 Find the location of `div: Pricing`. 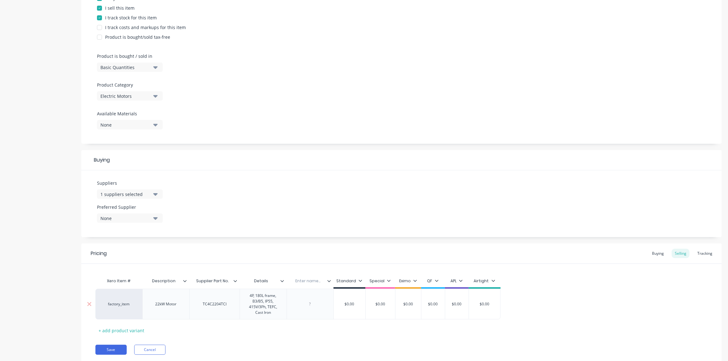

div: Pricing is located at coordinates (99, 254).